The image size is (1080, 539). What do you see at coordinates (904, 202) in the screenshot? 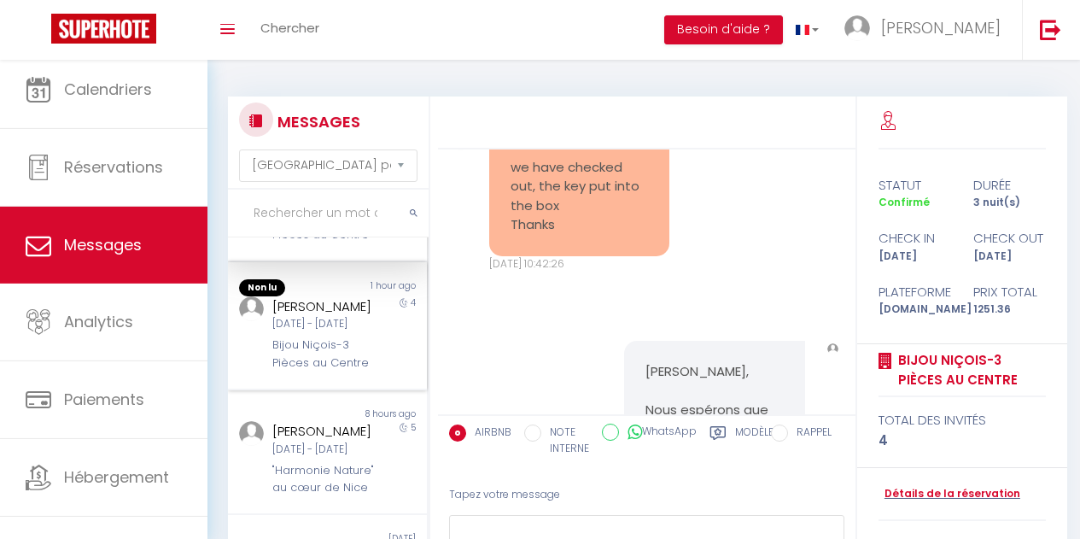
I see `span: Confirmé` at bounding box center [904, 202].